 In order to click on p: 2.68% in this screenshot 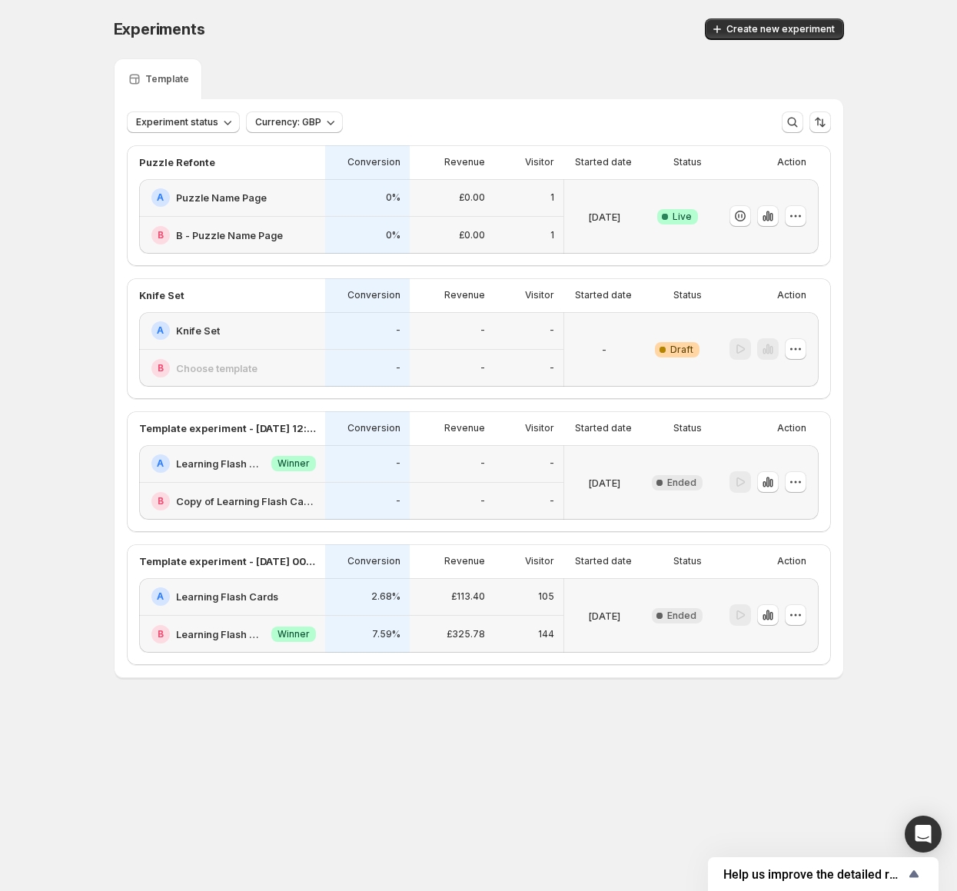, I will do `click(386, 596)`.